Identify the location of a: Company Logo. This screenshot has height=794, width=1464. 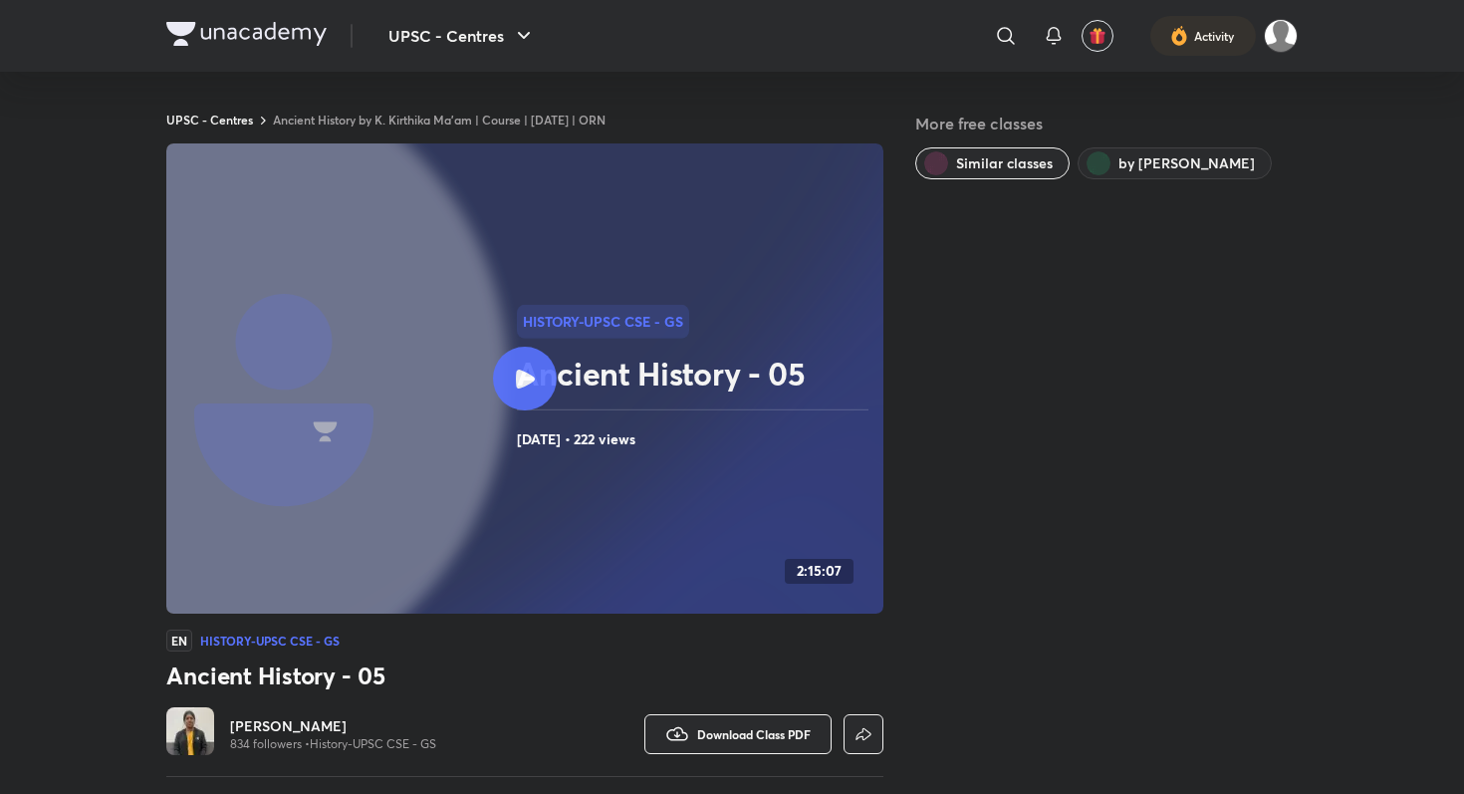
(246, 36).